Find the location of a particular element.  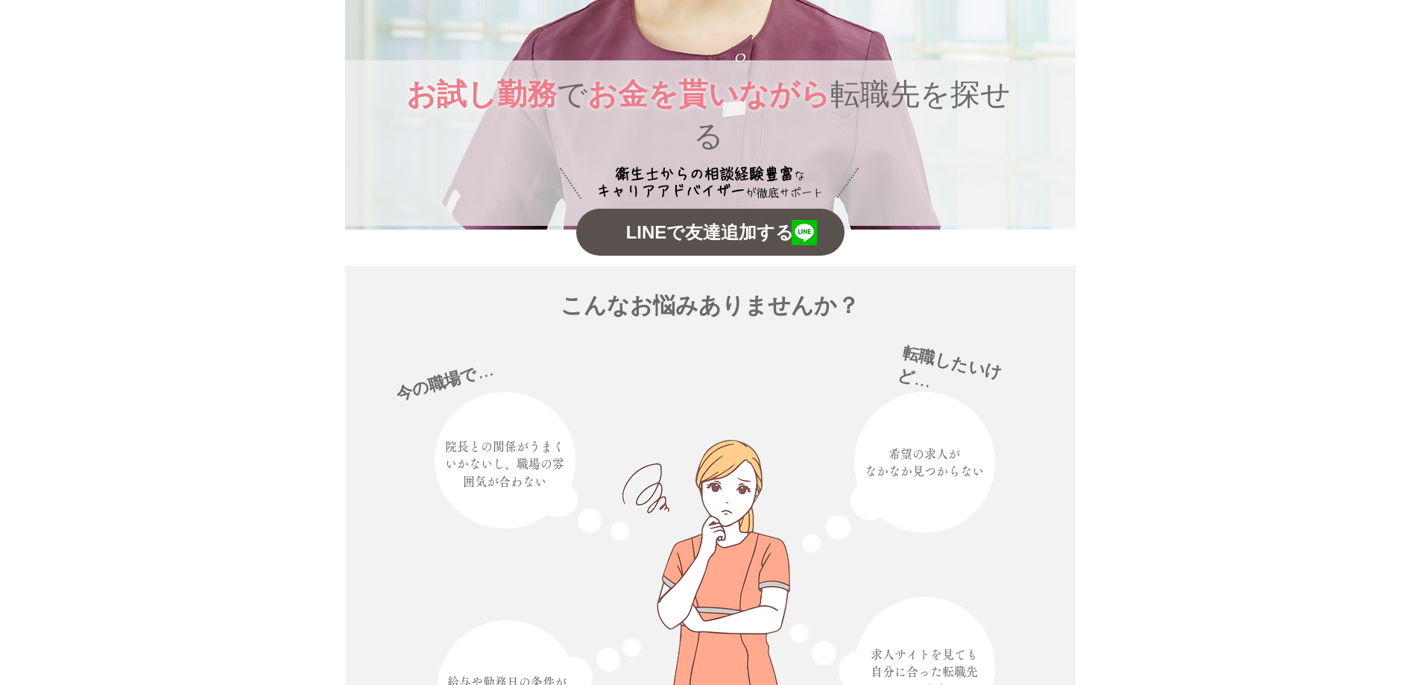

span: で is located at coordinates (572, 94).